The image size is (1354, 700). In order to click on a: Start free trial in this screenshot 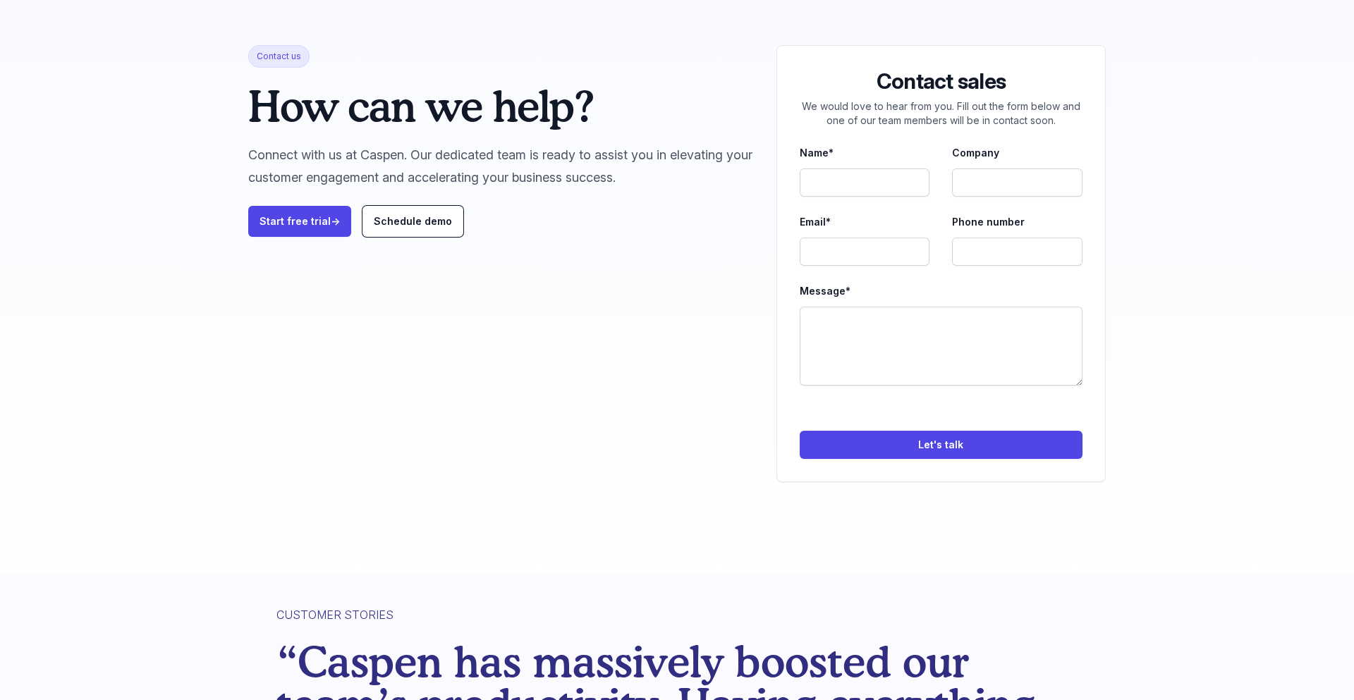, I will do `click(300, 221)`.